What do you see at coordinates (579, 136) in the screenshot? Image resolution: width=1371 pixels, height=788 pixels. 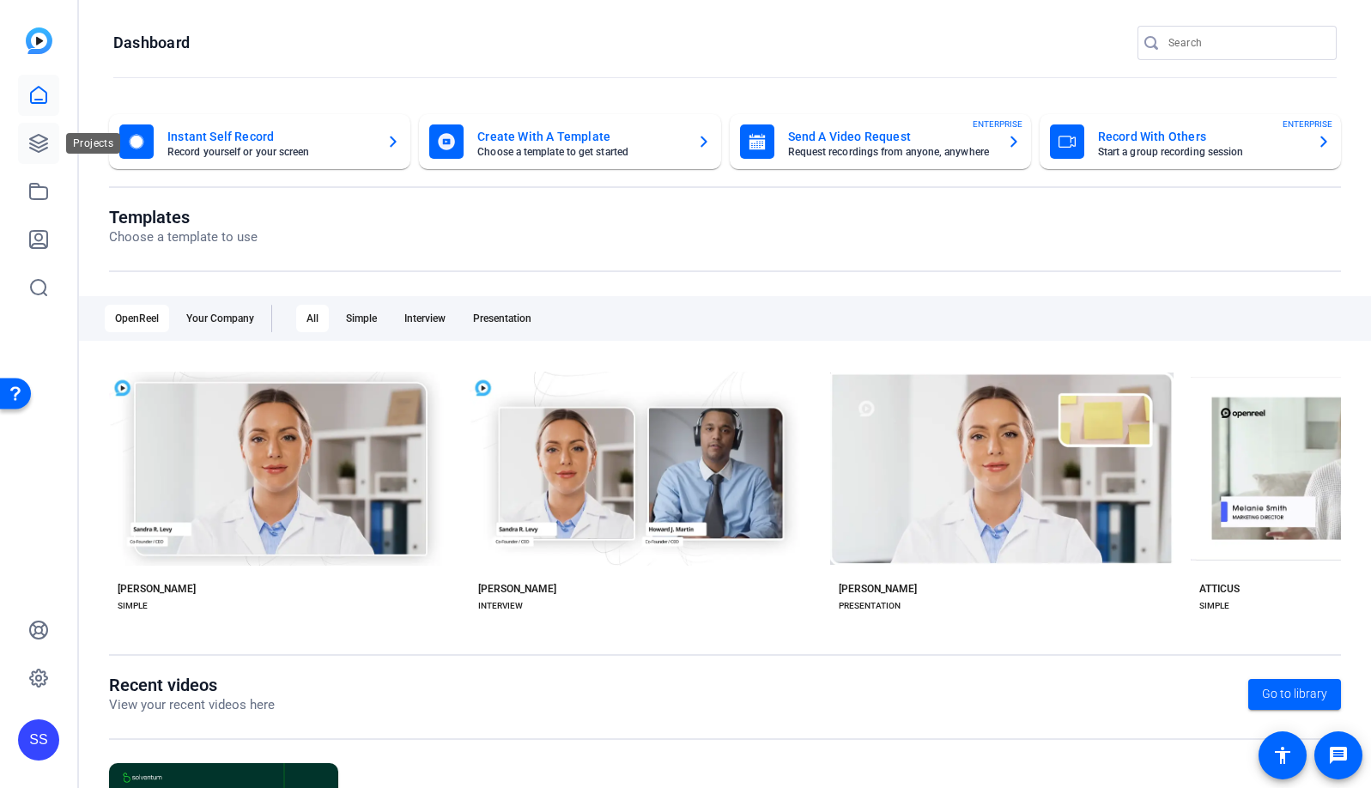 I see `mat-card-title: Create With A Template` at bounding box center [579, 136].